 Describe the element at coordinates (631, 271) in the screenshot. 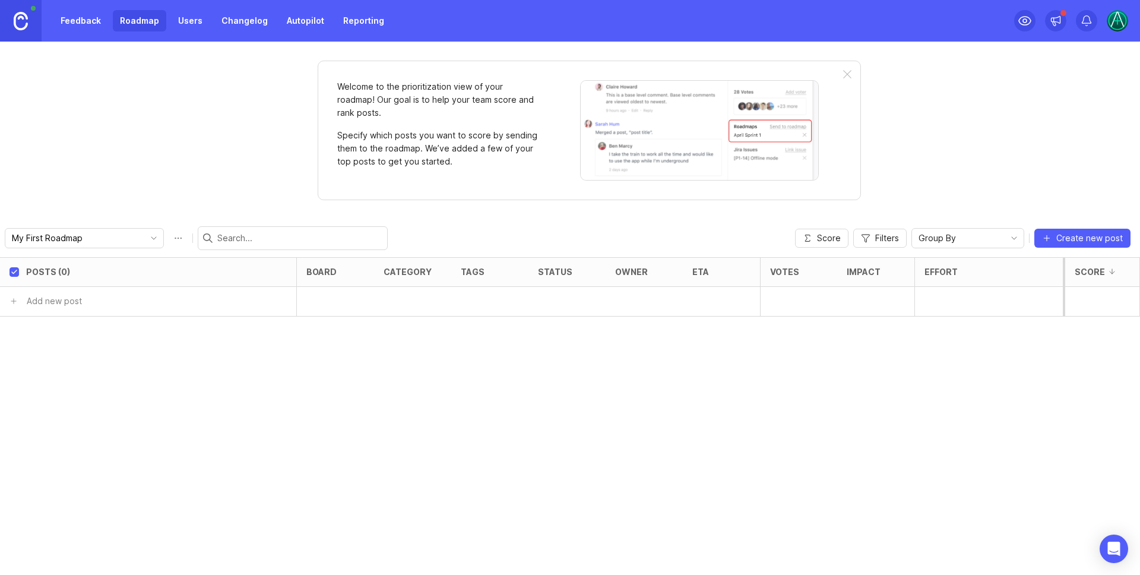

I see `div: owner` at that location.